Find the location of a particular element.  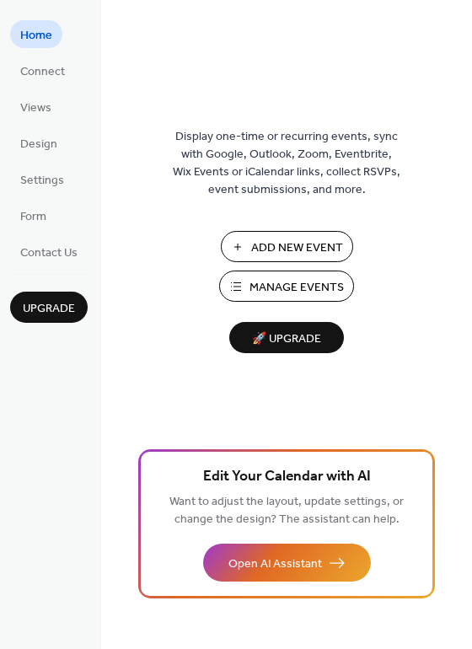

span: Contact Us is located at coordinates (49, 253).